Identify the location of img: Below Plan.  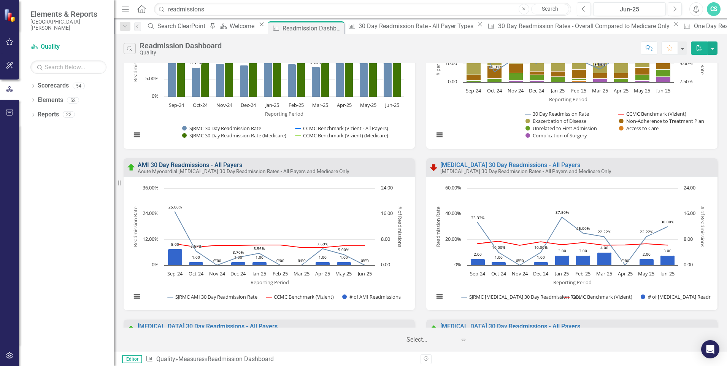
(434, 167).